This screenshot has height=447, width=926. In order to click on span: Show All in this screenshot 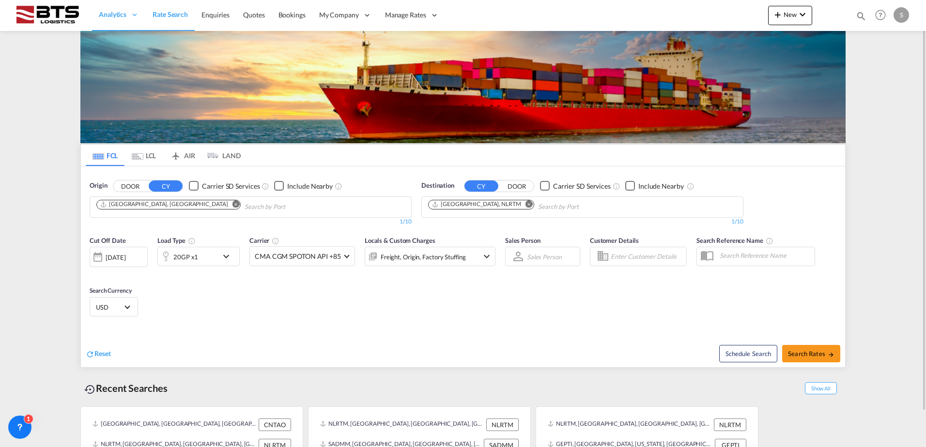, I will do `click(820, 388)`.